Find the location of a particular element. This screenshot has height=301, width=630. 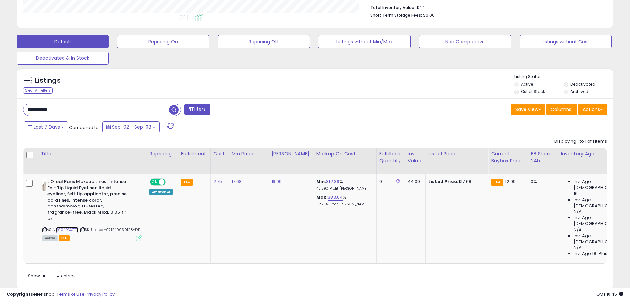

button: Repricing On is located at coordinates (163, 42).